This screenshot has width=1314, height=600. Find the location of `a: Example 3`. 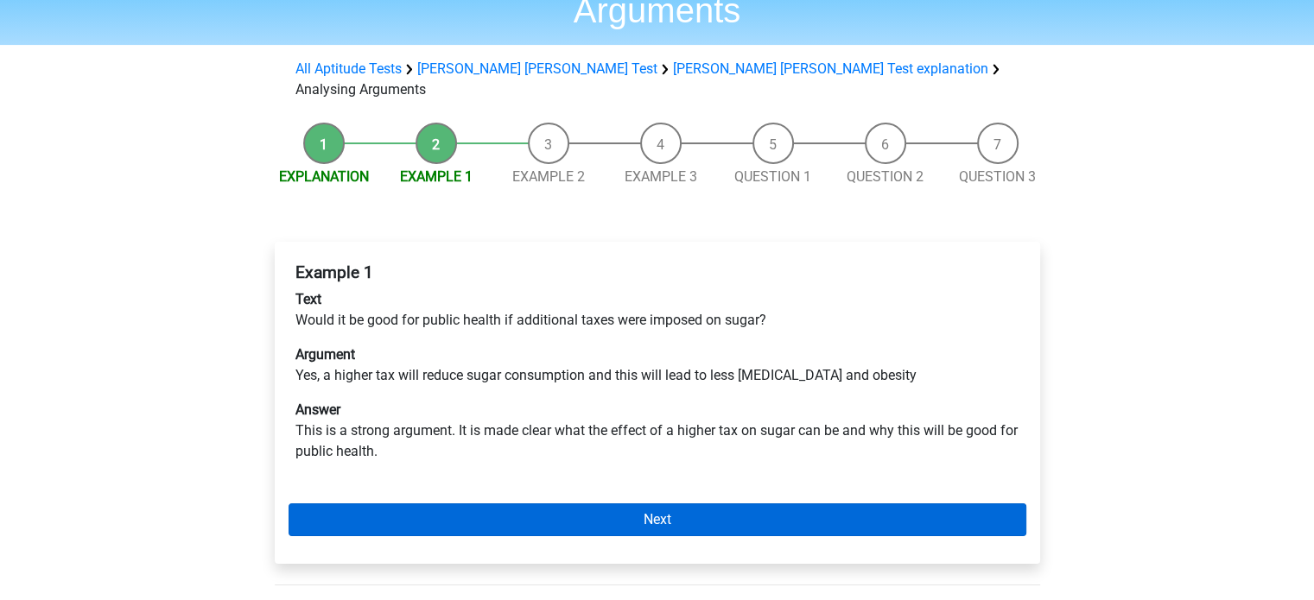

a: Example 3 is located at coordinates (661, 176).